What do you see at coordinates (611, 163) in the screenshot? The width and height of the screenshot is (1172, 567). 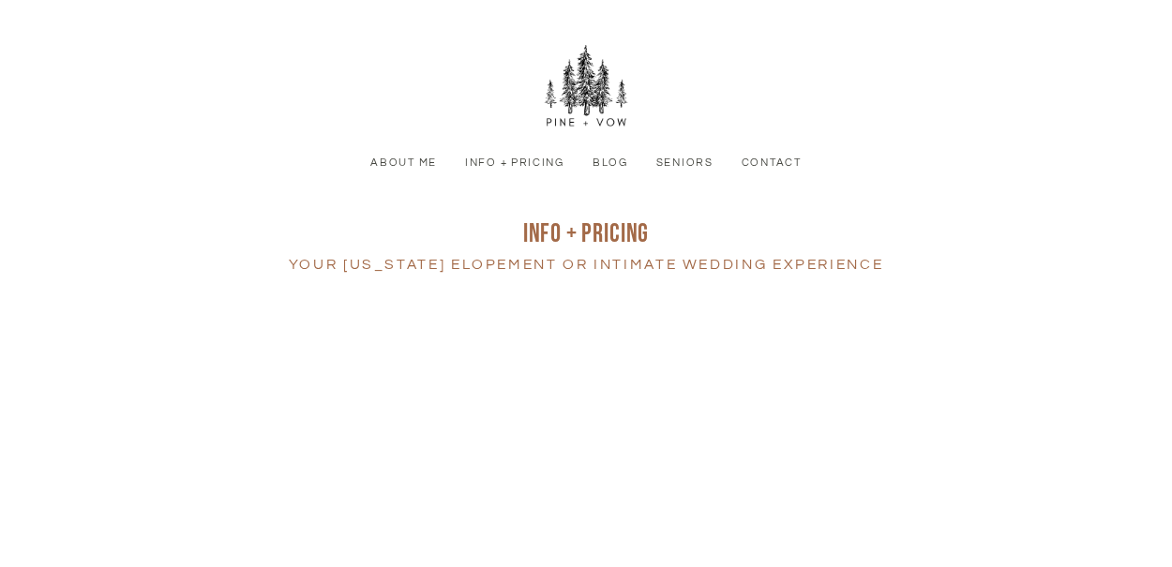 I see `a: Blog` at bounding box center [611, 163].